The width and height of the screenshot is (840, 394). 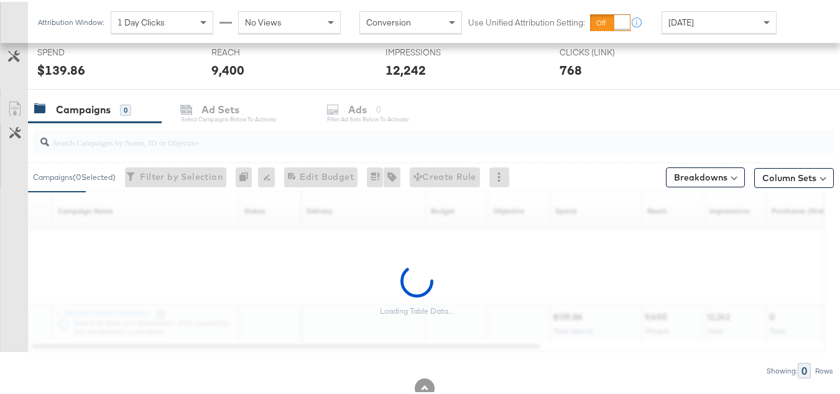 I want to click on div: Rows, so click(x=824, y=369).